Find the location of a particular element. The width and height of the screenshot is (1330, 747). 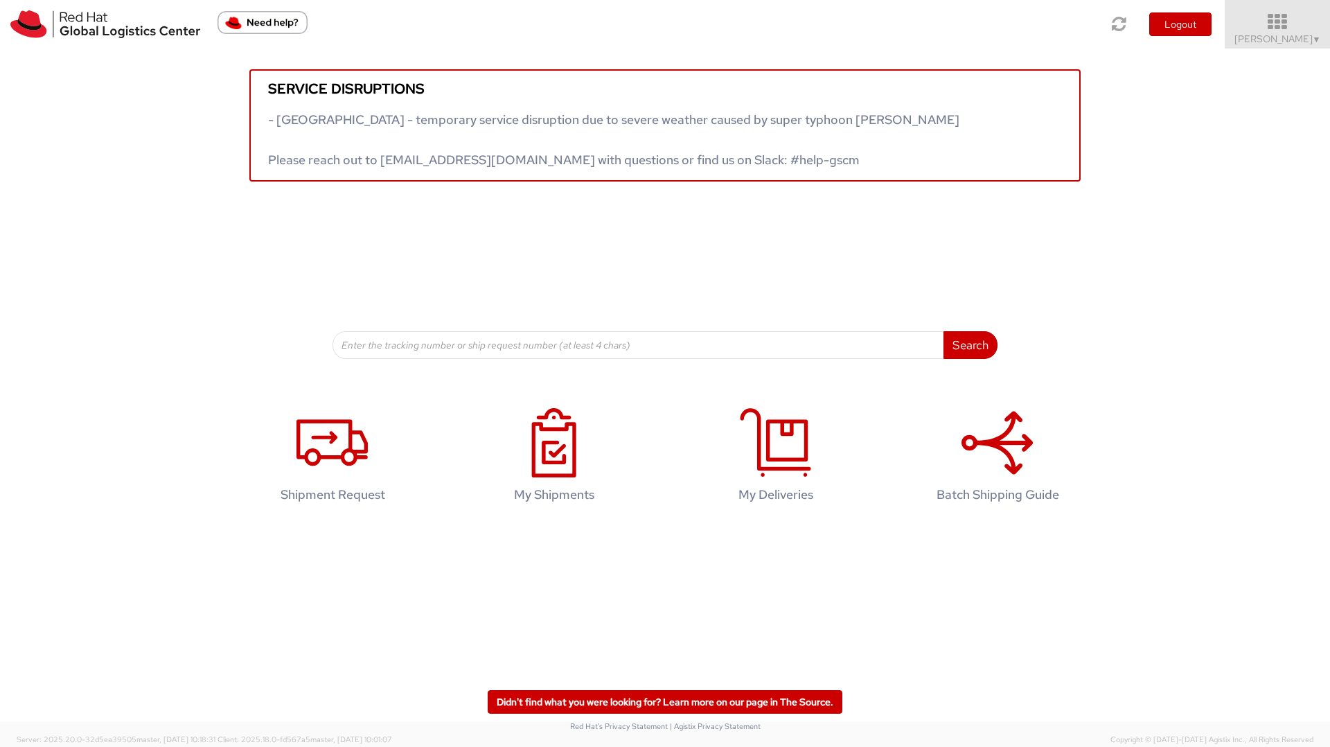

a: Batch Shipping Guide is located at coordinates (998, 458).